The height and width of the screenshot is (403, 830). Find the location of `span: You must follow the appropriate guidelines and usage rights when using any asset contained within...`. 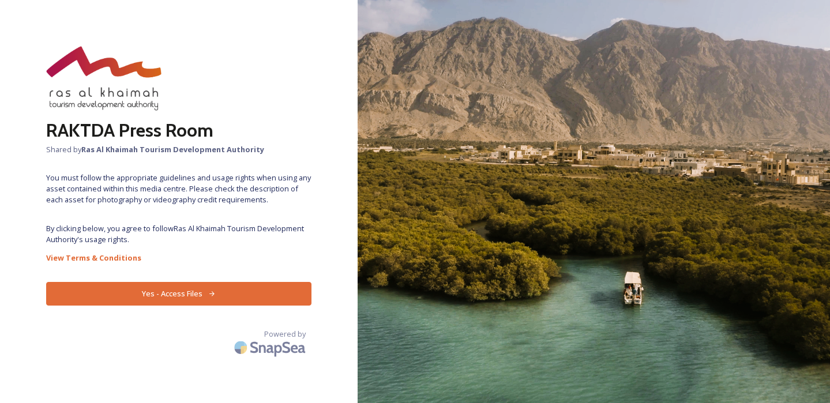

span: You must follow the appropriate guidelines and usage rights when using any asset contained within... is located at coordinates (179, 189).